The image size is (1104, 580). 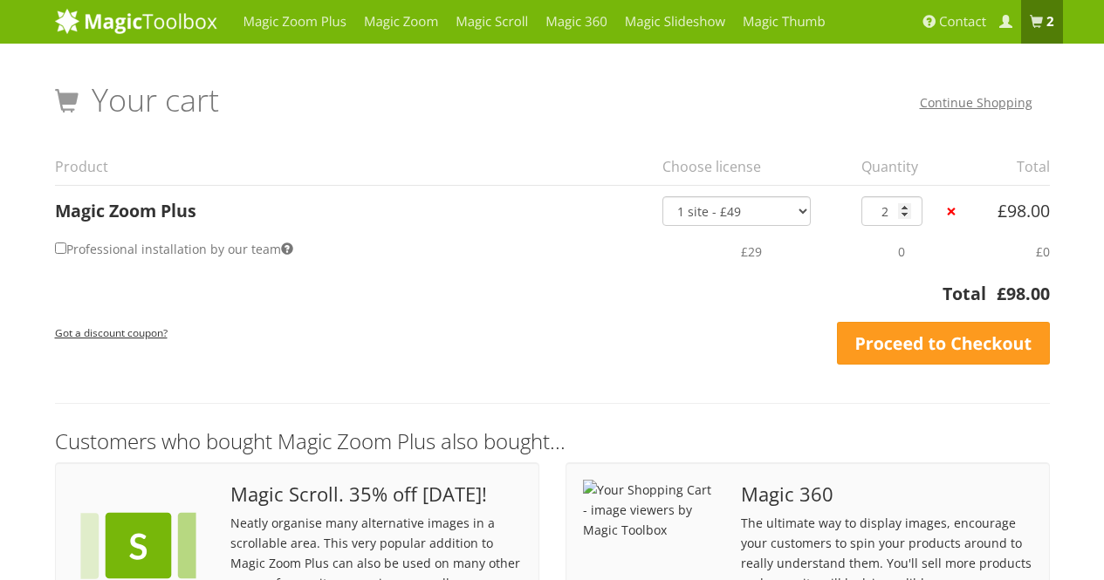 What do you see at coordinates (174, 249) in the screenshot?
I see `label: Professional installation by our team` at bounding box center [174, 249].